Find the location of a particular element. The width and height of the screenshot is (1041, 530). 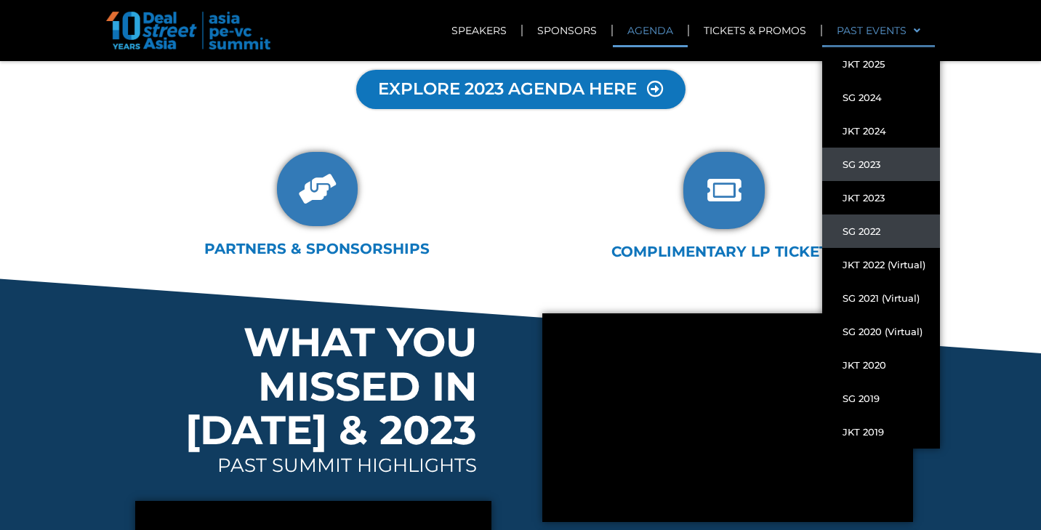

a: SG 2020 (Virtual) is located at coordinates (881, 331).